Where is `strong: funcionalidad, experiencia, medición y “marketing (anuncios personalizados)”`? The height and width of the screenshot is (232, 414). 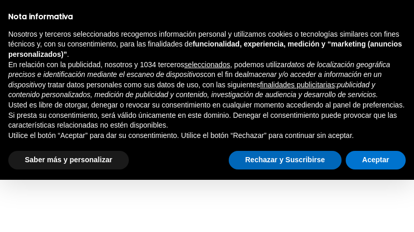
strong: funcionalidad, experiencia, medición y “marketing (anuncios personalizados)” is located at coordinates (205, 49).